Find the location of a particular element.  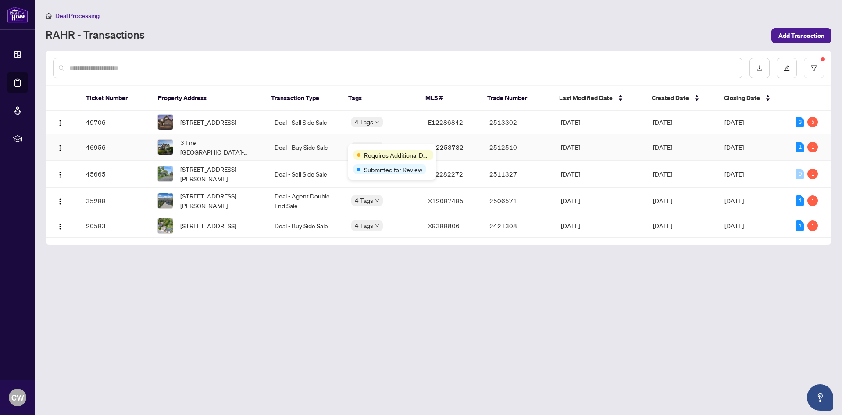

td: 46956 is located at coordinates (115, 147).